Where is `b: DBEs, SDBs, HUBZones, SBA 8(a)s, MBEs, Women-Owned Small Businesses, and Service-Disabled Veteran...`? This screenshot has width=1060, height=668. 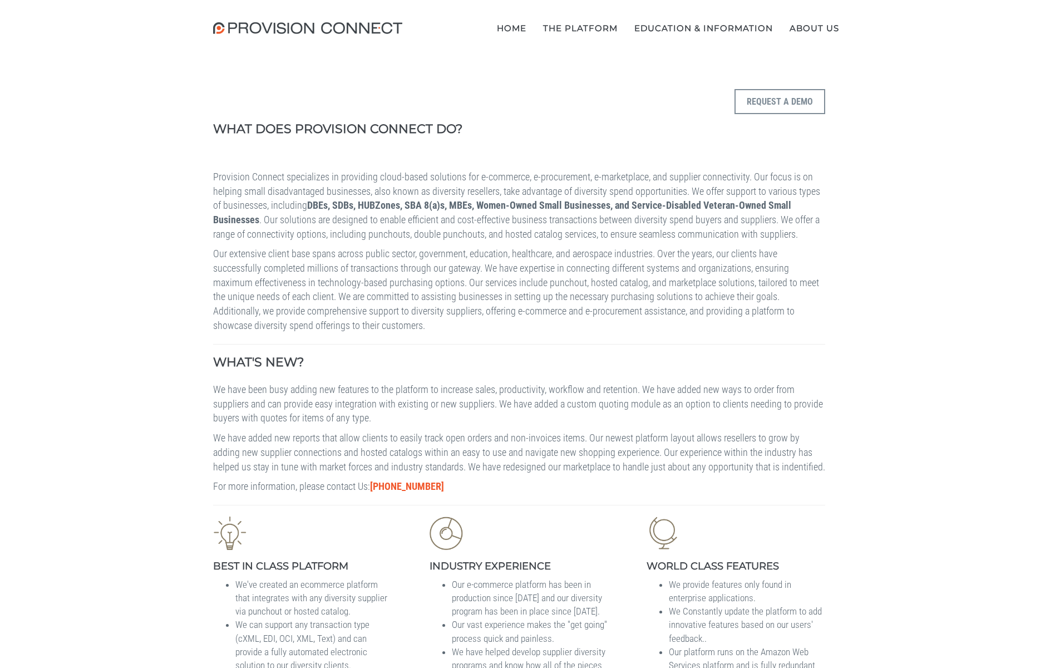 b: DBEs, SDBs, HUBZones, SBA 8(a)s, MBEs, Women-Owned Small Businesses, and Service-Disabled Veteran... is located at coordinates (502, 212).